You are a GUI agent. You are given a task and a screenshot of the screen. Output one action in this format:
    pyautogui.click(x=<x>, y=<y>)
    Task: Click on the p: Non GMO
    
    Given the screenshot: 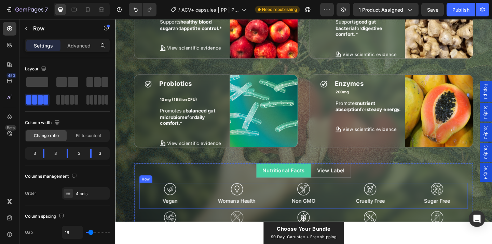 What is the action you would take?
    pyautogui.click(x=205, y=197)
    